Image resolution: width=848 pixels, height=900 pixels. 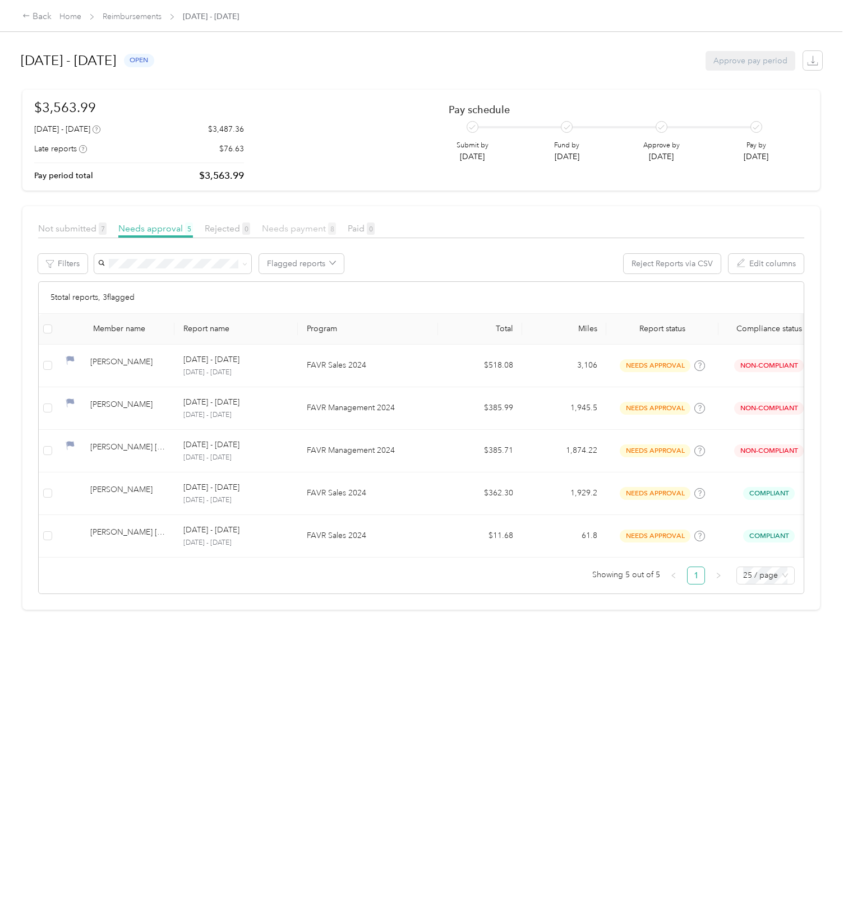 What do you see at coordinates (566, 146) in the screenshot?
I see `p: Fund by` at bounding box center [566, 146].